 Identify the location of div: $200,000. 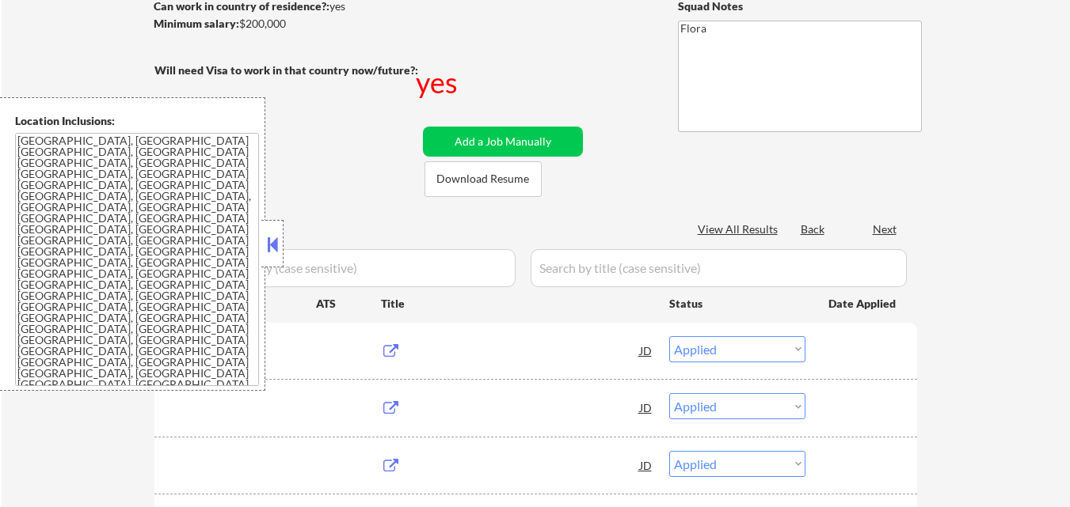
(285, 24).